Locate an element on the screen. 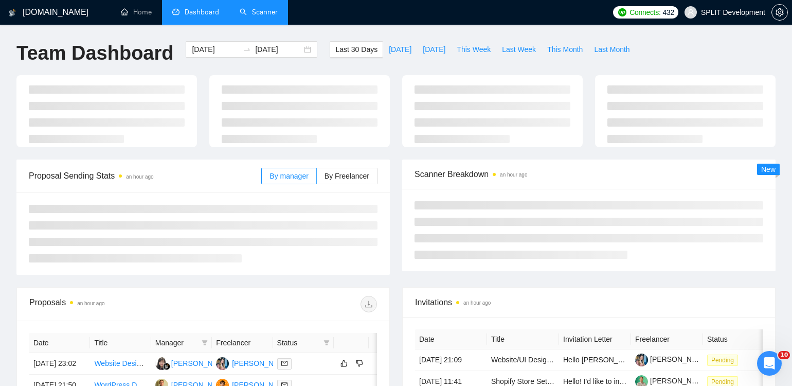 The image size is (792, 386). span: 432 is located at coordinates (669, 12).